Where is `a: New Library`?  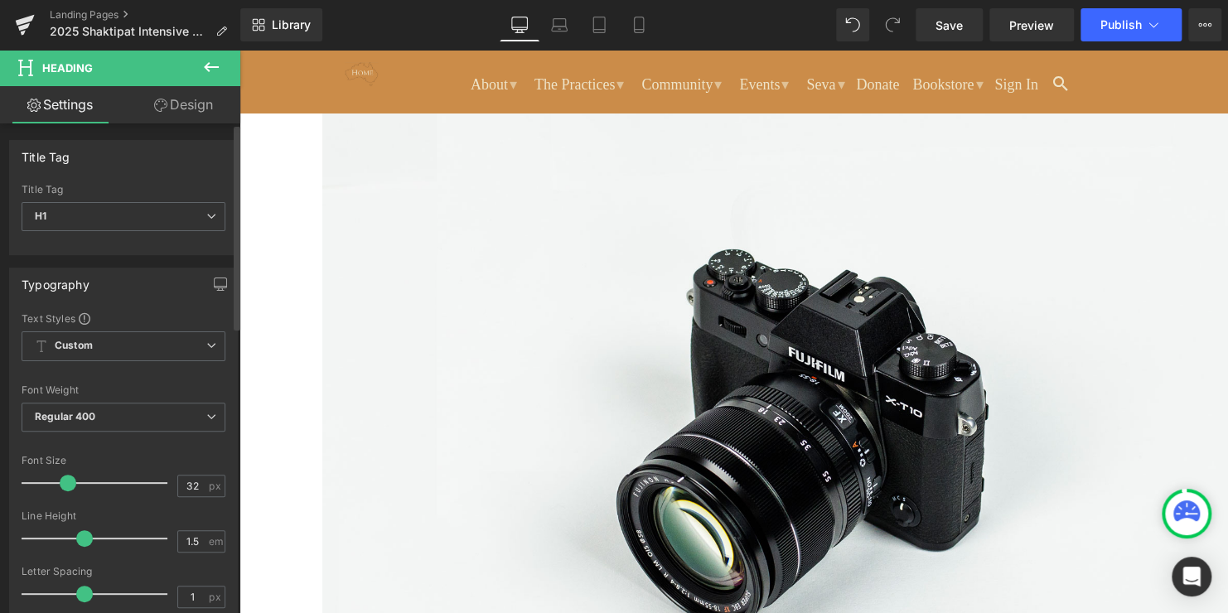 a: New Library is located at coordinates (281, 25).